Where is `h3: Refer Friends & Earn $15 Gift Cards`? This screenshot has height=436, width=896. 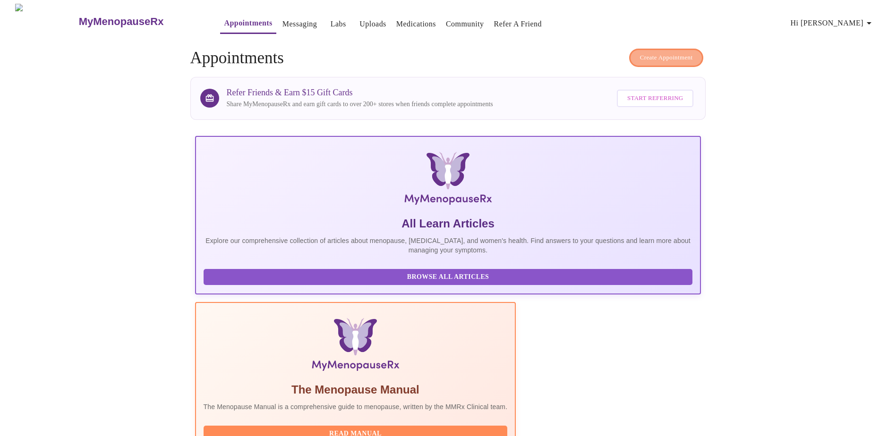
h3: Refer Friends & Earn $15 Gift Cards is located at coordinates (360, 93).